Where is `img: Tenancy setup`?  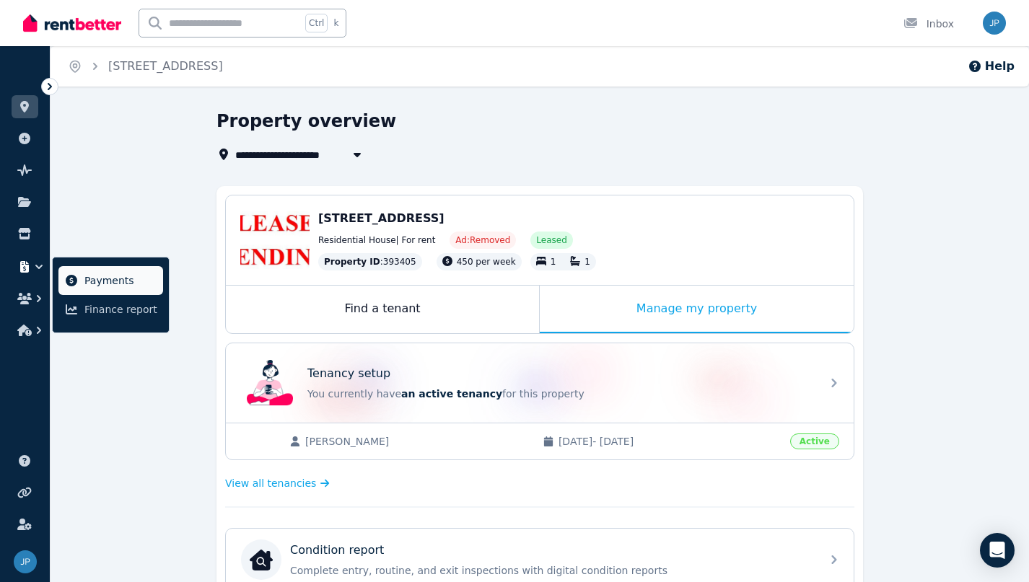 img: Tenancy setup is located at coordinates (270, 383).